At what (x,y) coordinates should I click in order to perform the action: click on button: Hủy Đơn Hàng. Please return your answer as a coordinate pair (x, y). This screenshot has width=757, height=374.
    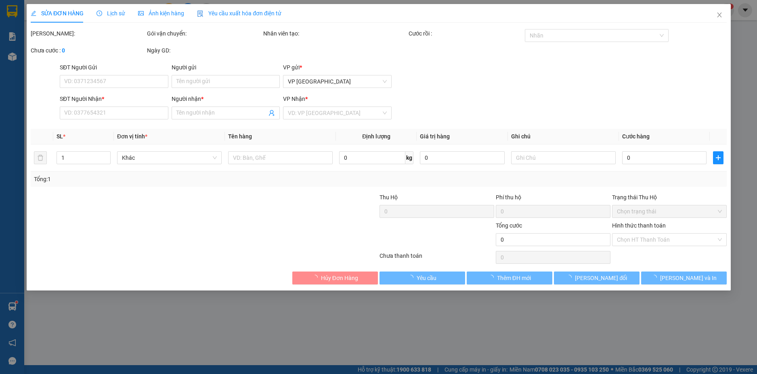
    Looking at the image, I should click on (335, 278).